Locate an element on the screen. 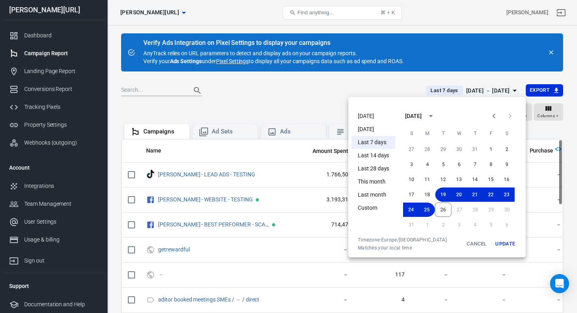  button: 11 is located at coordinates (428, 180).